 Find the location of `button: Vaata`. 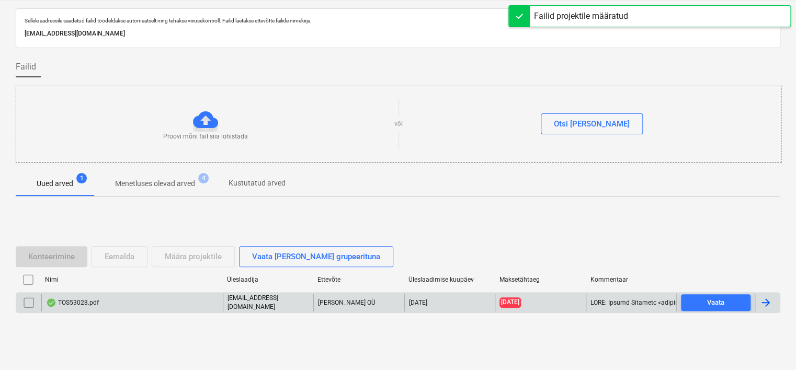

button: Vaata is located at coordinates (715, 303).